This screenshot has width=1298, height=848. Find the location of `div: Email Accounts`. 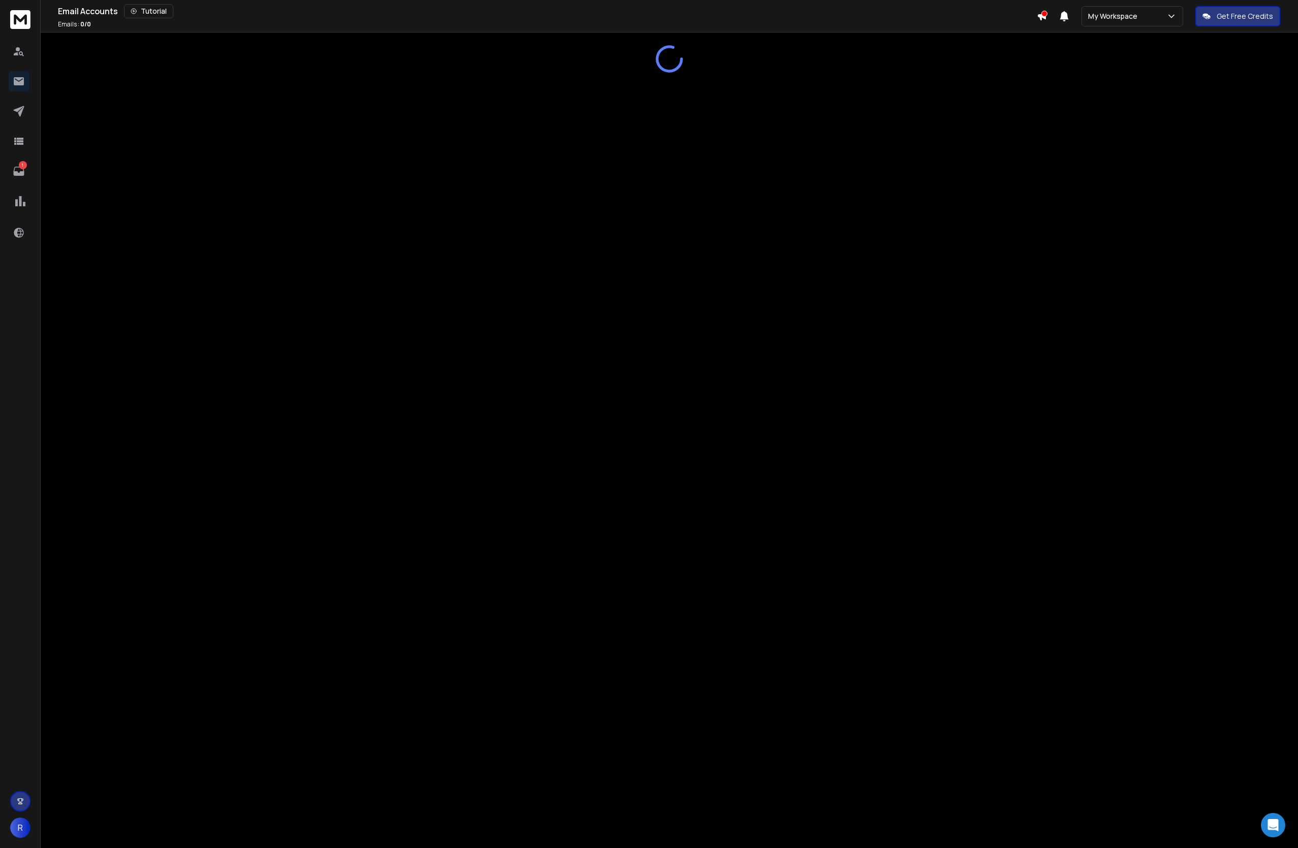

div: Email Accounts is located at coordinates (547, 11).